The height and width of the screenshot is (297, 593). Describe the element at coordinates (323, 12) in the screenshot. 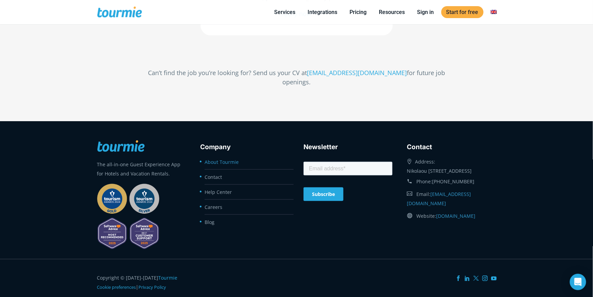

I see `a: Integrations` at that location.